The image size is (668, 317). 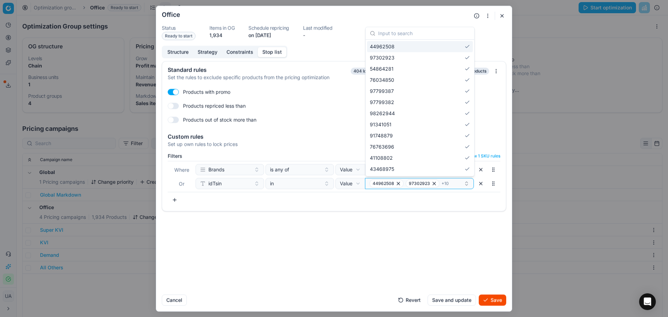 What do you see at coordinates (179, 28) in the screenshot?
I see `dt: Status` at bounding box center [179, 28].